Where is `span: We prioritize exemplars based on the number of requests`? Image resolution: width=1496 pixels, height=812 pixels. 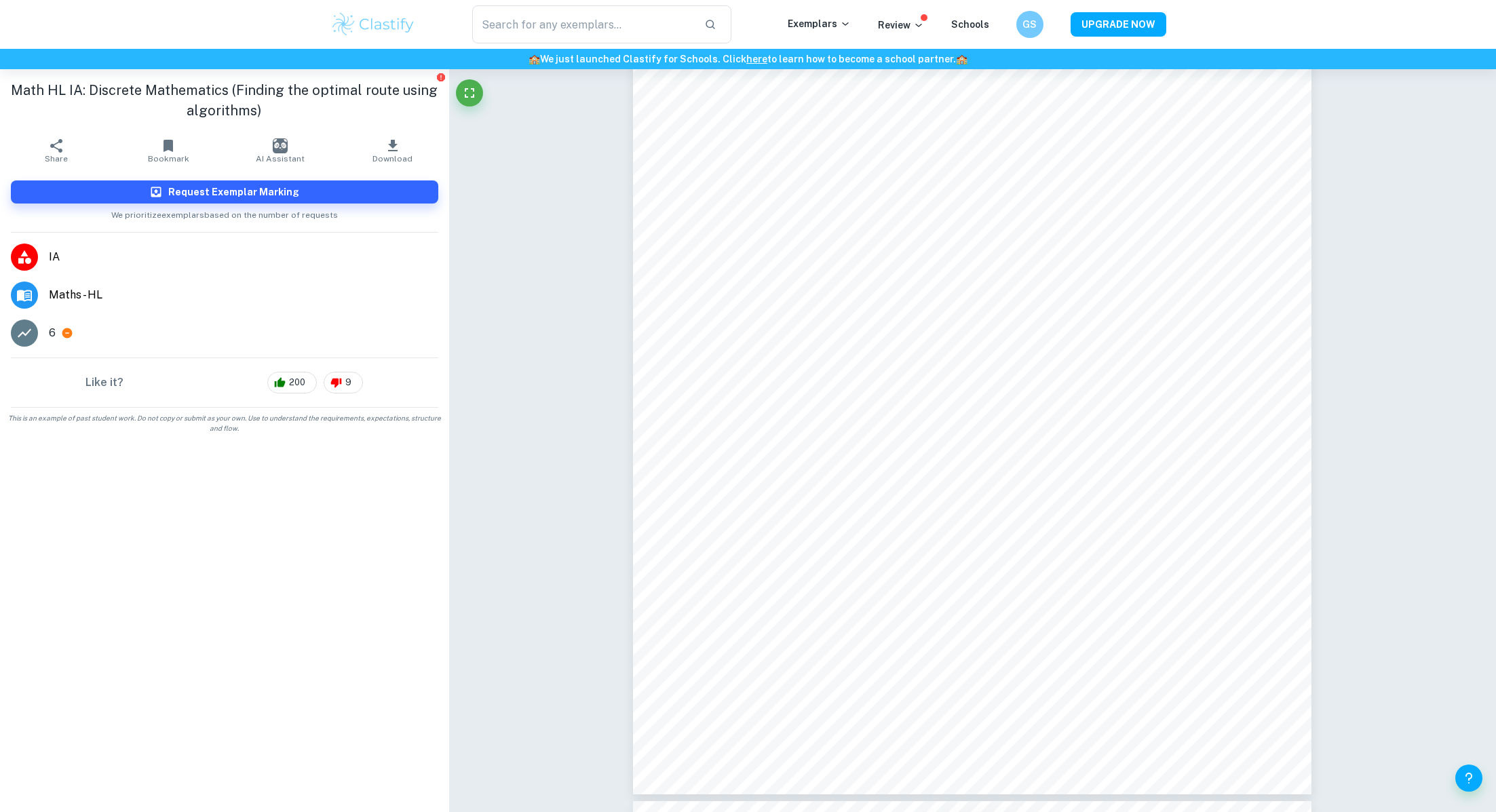
span: We prioritize exemplars based on the number of requests is located at coordinates (225, 213).